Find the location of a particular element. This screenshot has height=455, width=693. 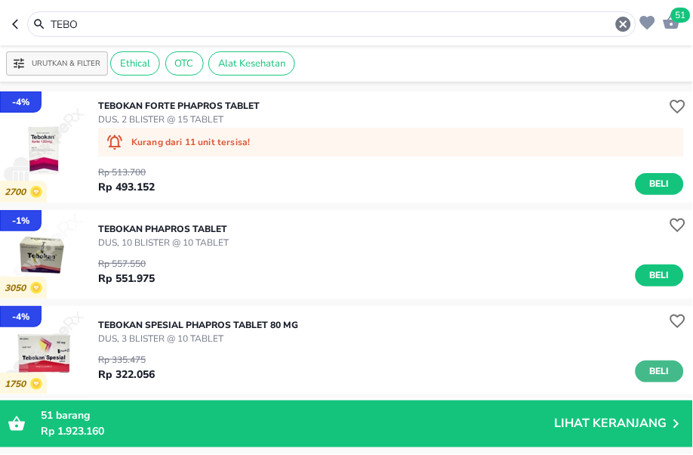

p: Rp 557.550 is located at coordinates (126, 264).